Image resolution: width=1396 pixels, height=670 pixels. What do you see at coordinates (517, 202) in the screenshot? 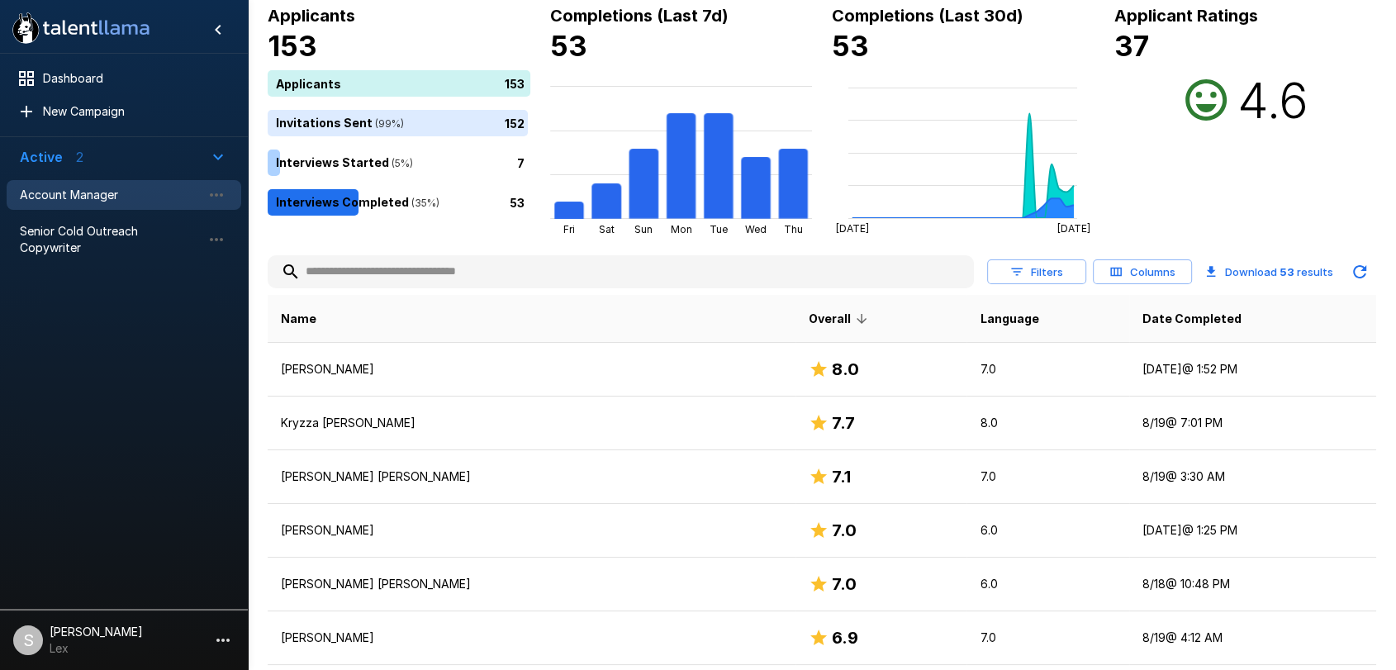
I see `p: 53` at bounding box center [517, 202].